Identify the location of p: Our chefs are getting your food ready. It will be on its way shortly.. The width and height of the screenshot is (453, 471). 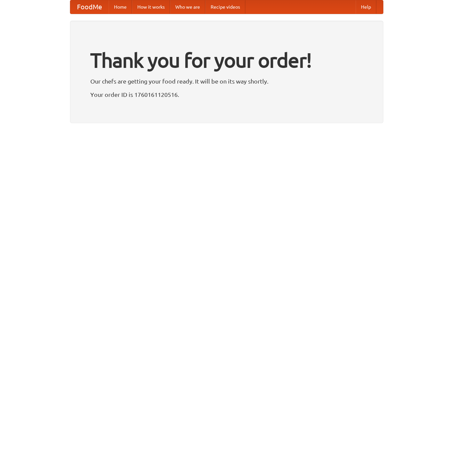
(227, 81).